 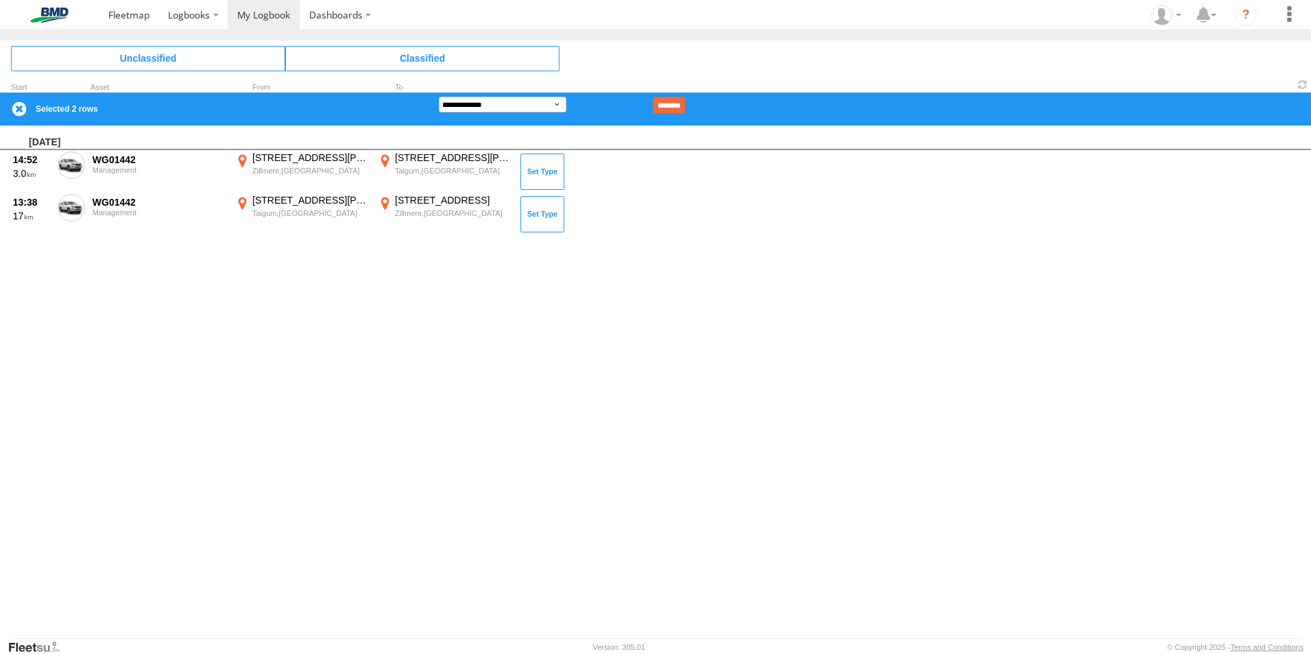 What do you see at coordinates (32, 216) in the screenshot?
I see `div: 17` at bounding box center [32, 216].